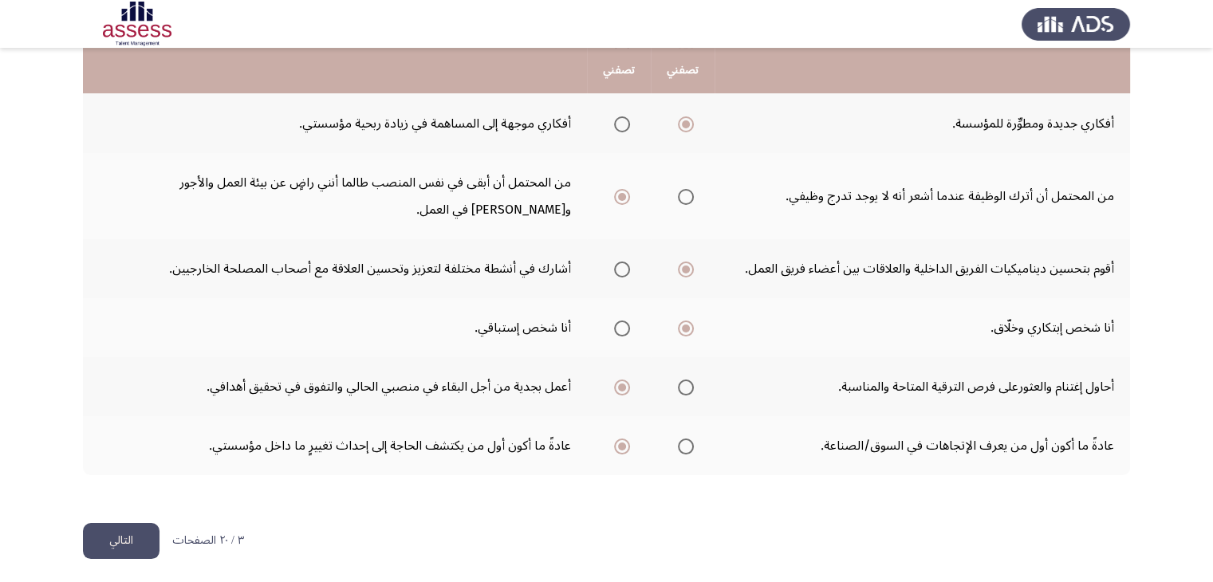 The width and height of the screenshot is (1213, 582). What do you see at coordinates (922, 269) in the screenshot?
I see `td: أقوم بتحسين ديناميكيات الفريق الداخلية والعلاقات بين أعضاء فريق العمل.` at bounding box center [922, 269].